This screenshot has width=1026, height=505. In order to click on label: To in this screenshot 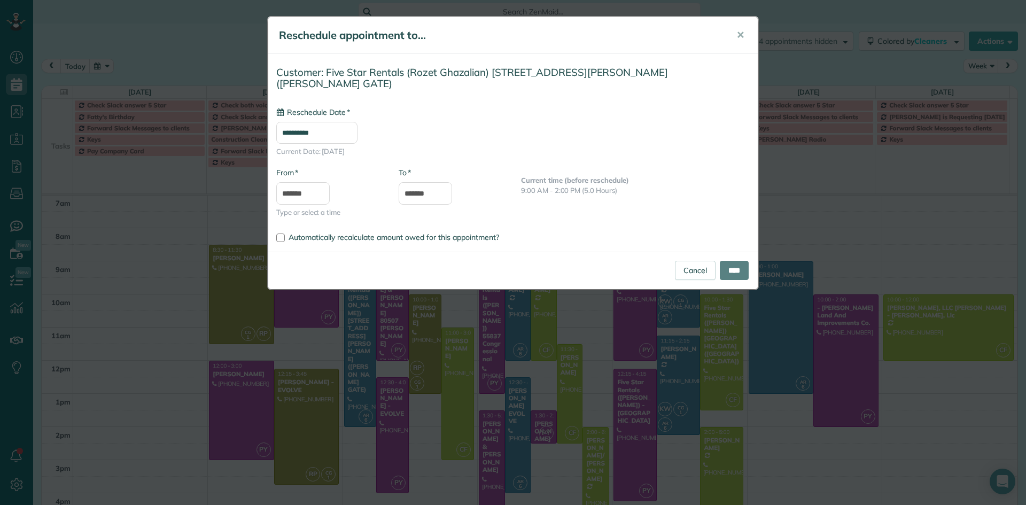, I will do `click(405, 173)`.